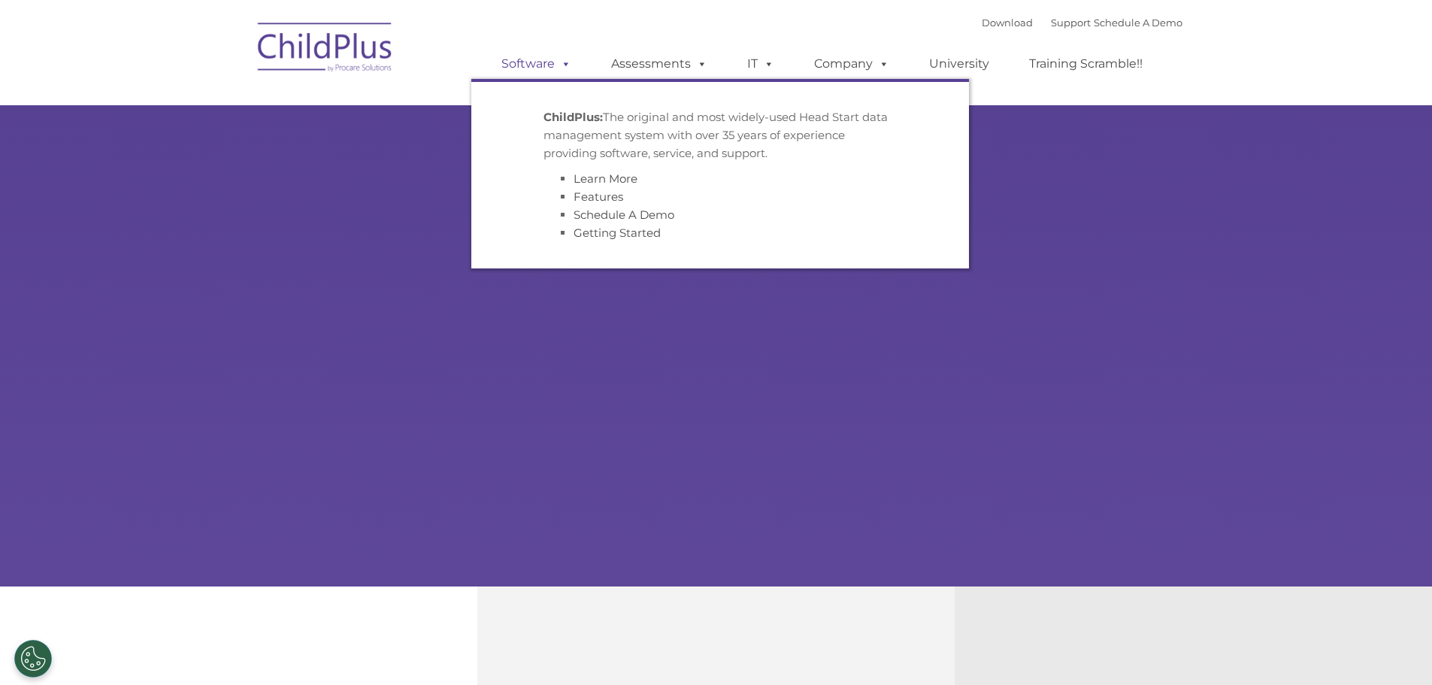 The image size is (1432, 685). I want to click on a: Learn More, so click(605, 178).